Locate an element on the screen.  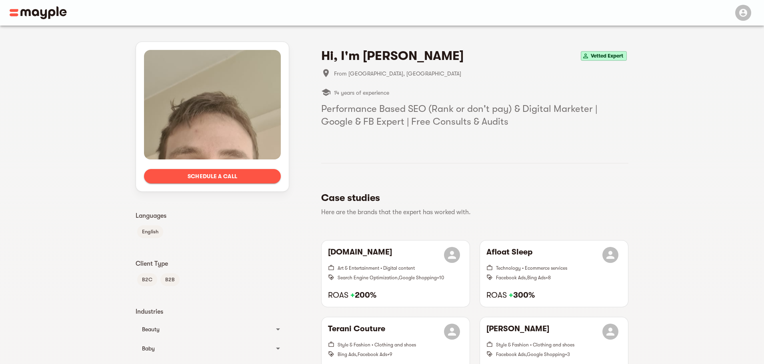
span: Facebook Ads is located at coordinates (372, 355).